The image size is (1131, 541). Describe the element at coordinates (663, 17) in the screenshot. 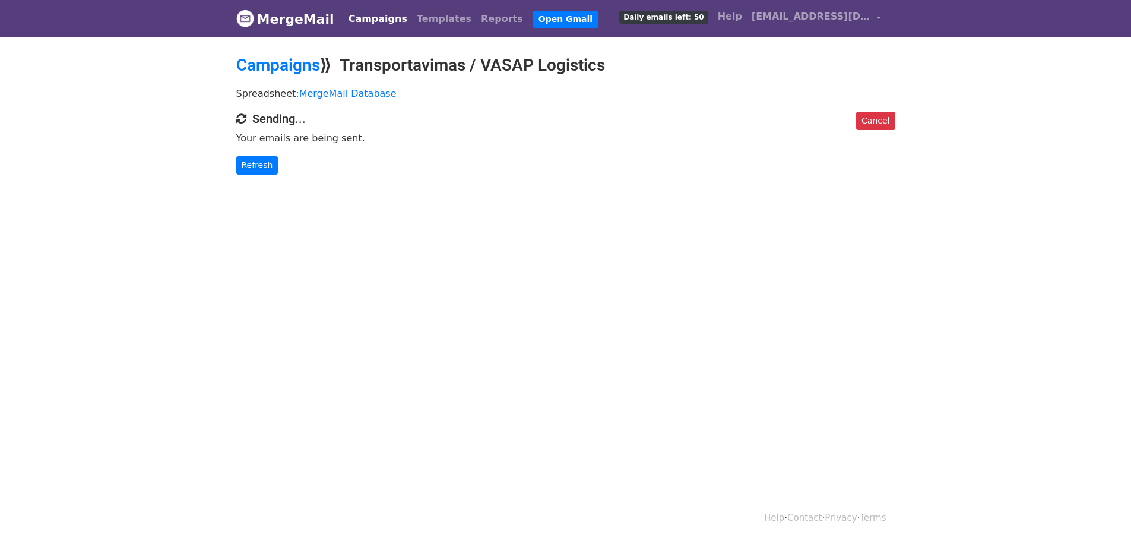

I see `a: Daily emails left: 50` at that location.